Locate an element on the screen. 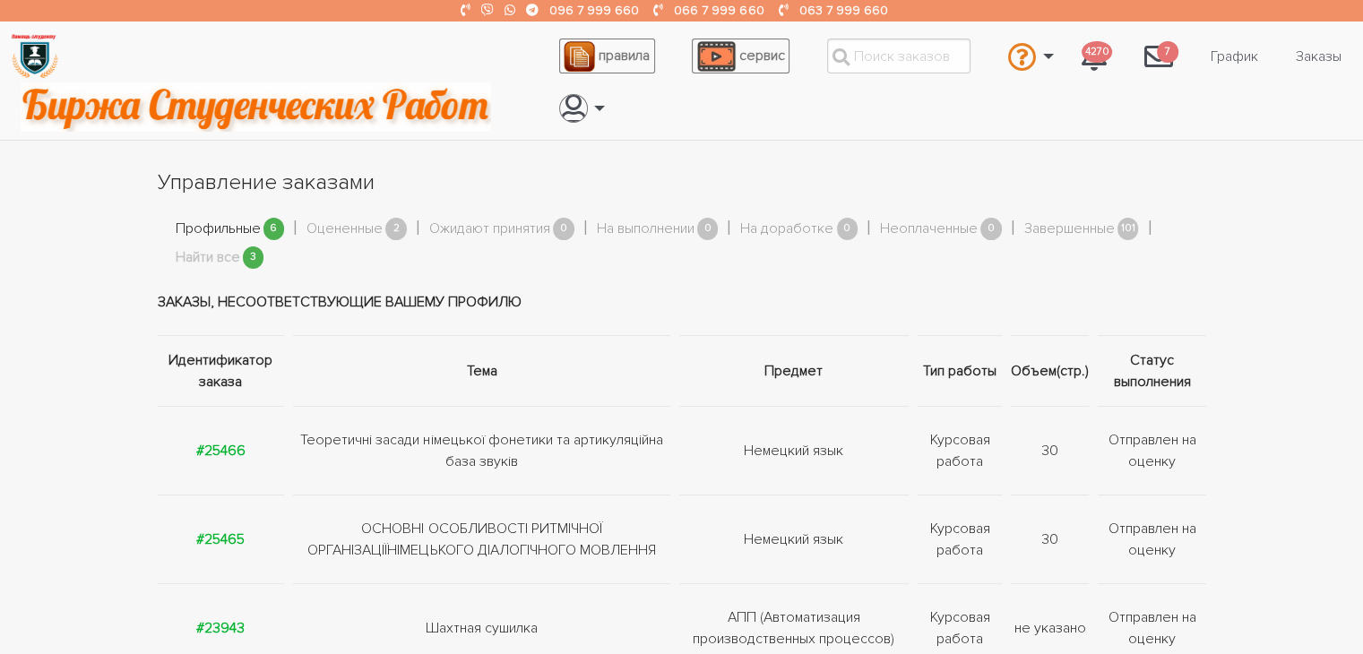 This screenshot has height=654, width=1363. span: правила is located at coordinates (624, 56).